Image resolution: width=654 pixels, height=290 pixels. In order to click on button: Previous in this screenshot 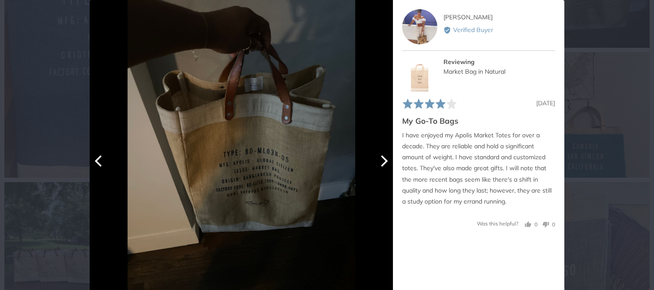, I will do `click(99, 161)`.